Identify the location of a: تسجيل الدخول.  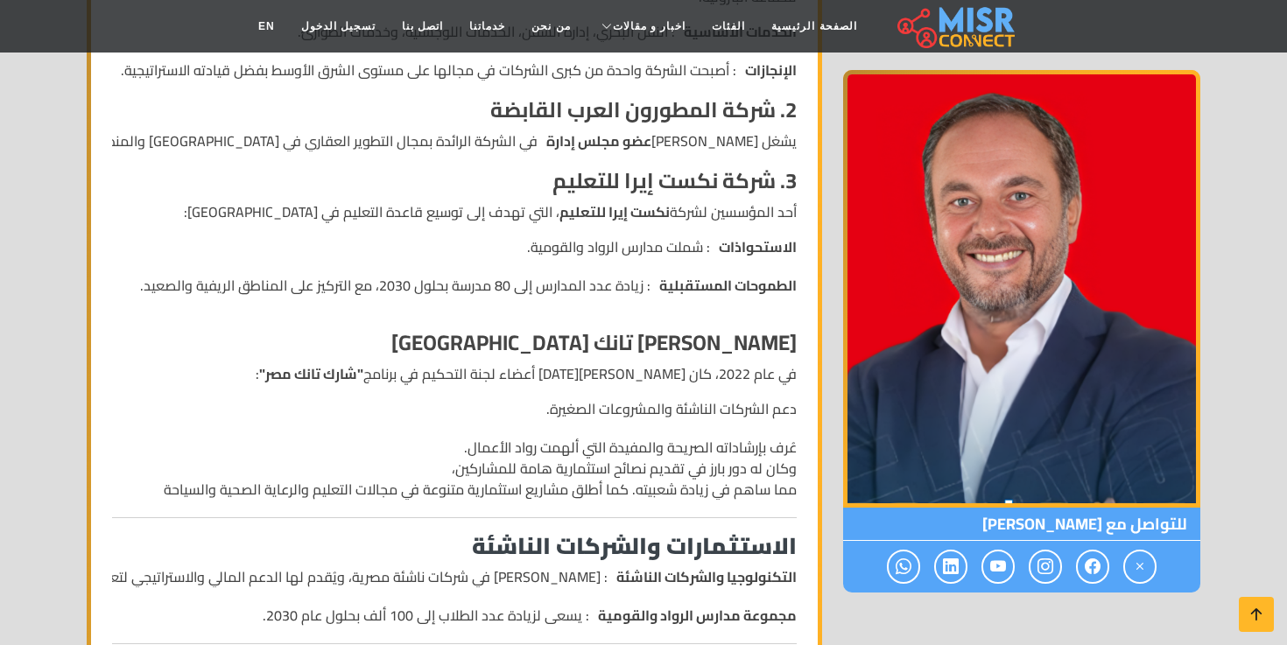
(338, 26).